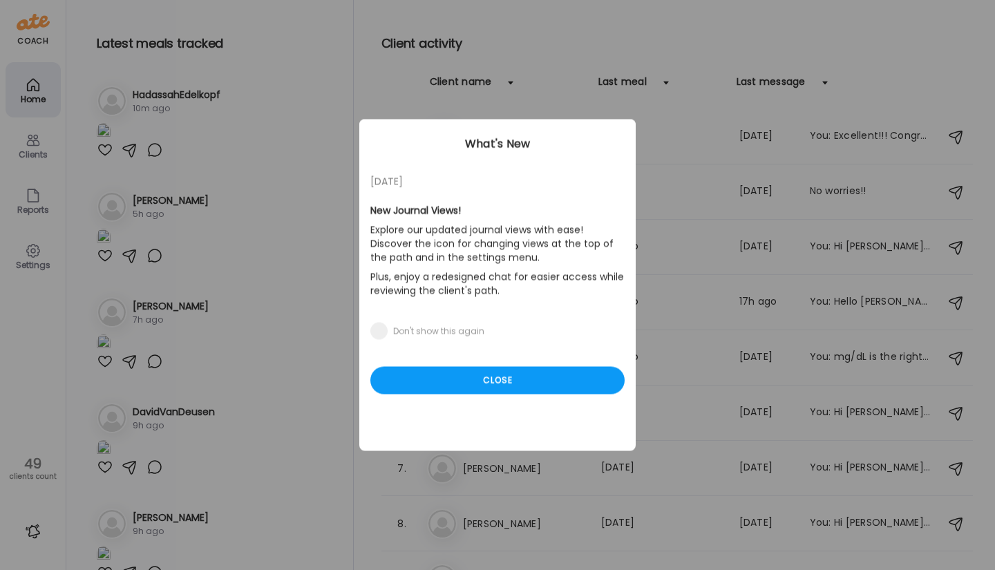 Image resolution: width=995 pixels, height=570 pixels. Describe the element at coordinates (415, 211) in the screenshot. I see `b: New Journal Views!` at that location.